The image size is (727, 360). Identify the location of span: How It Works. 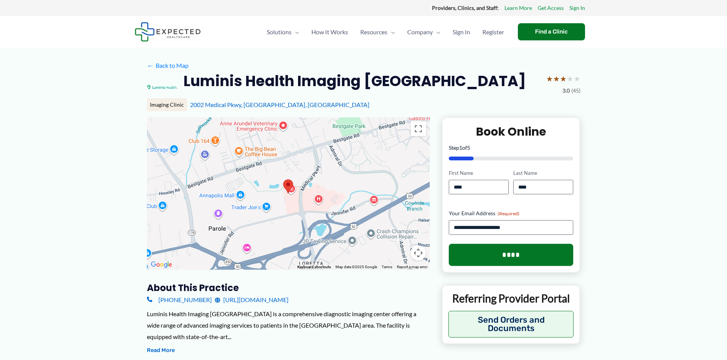
(330, 32).